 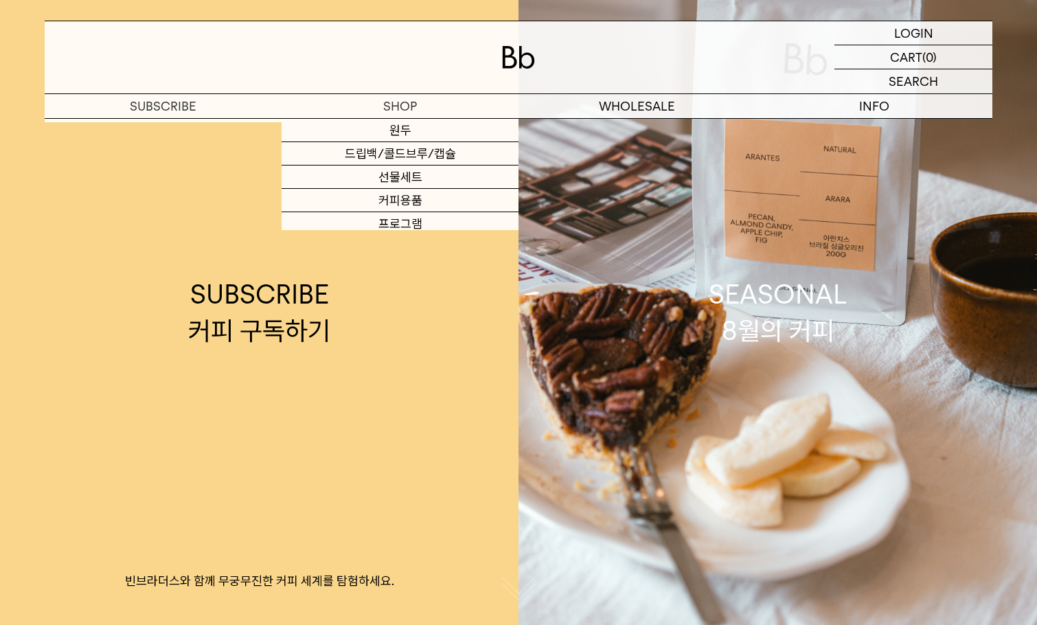 I want to click on p: SUBSCRIBE, so click(x=163, y=106).